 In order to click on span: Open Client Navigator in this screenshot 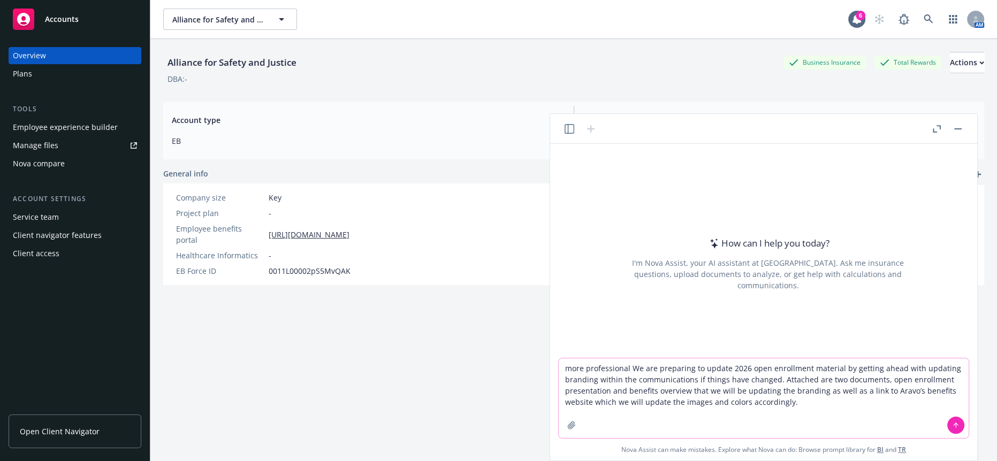, I will do `click(59, 431)`.